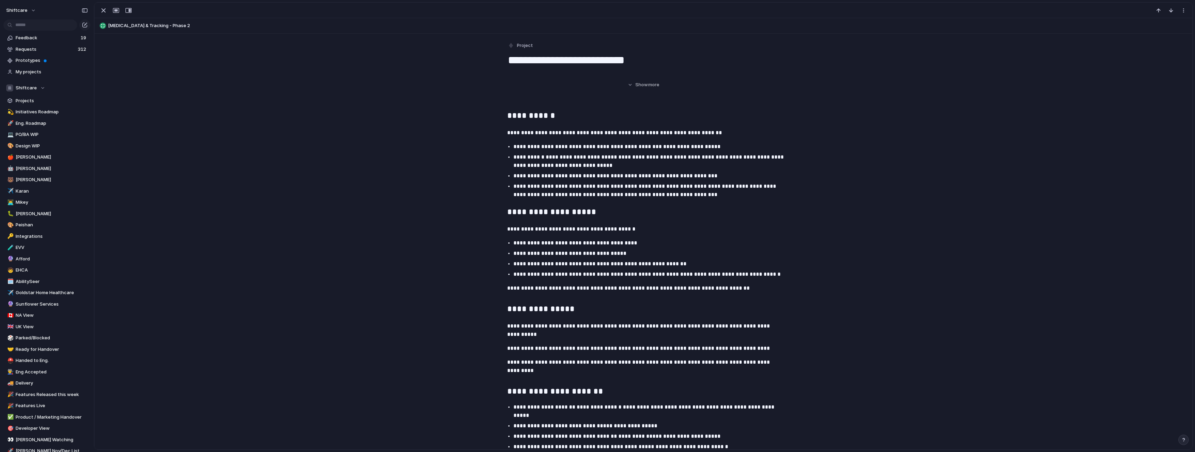 This screenshot has width=1195, height=452. What do you see at coordinates (47, 315) in the screenshot?
I see `div: 🇨🇦NA View` at bounding box center [47, 315].